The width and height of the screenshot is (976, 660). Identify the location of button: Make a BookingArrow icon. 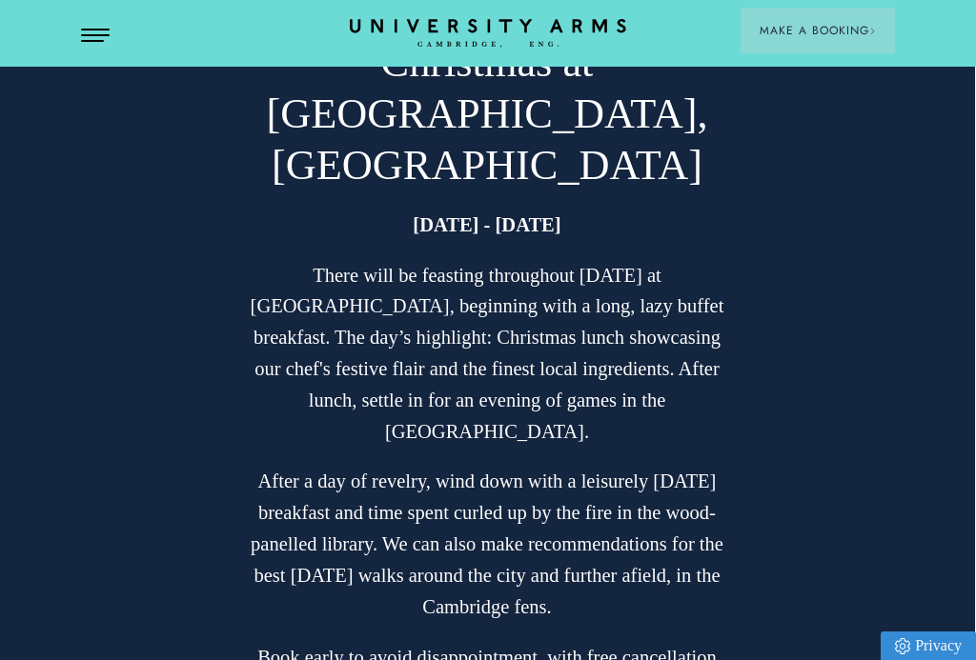
(817, 30).